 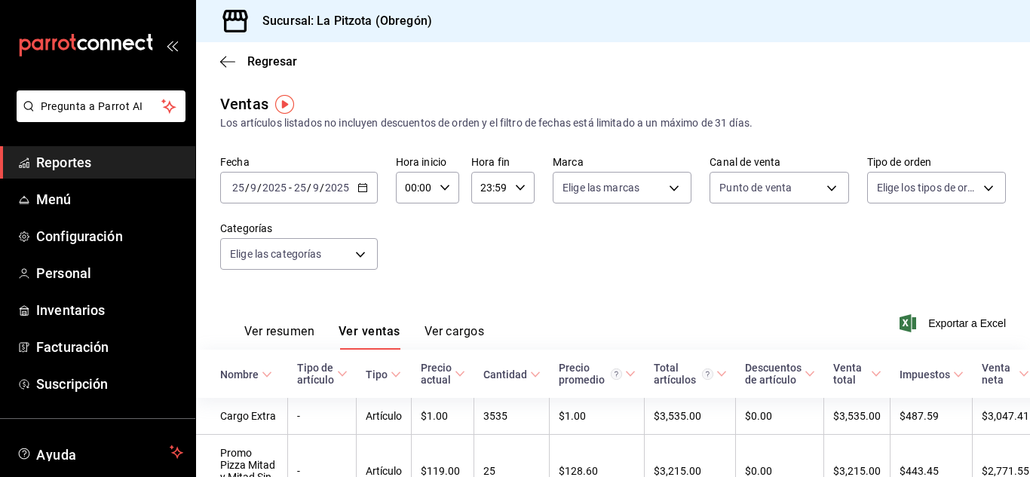 What do you see at coordinates (932, 375) in the screenshot?
I see `span: Impuestos` at bounding box center [932, 375].